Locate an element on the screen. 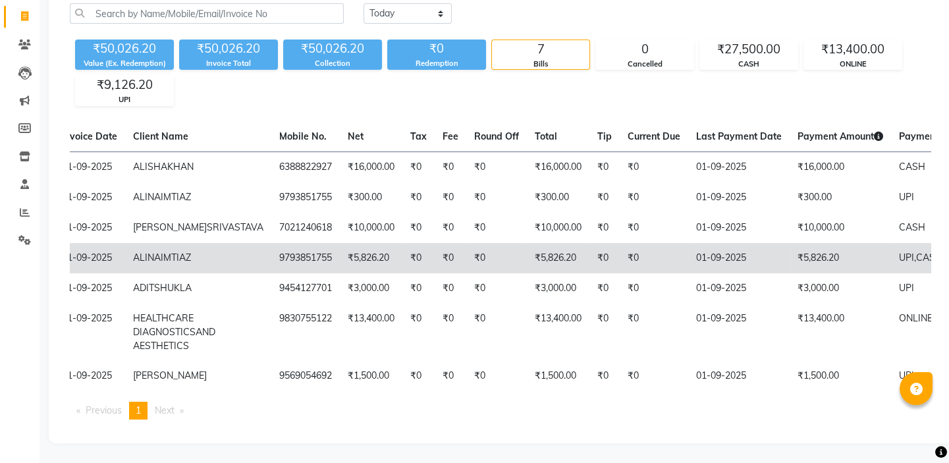 This screenshot has width=949, height=463. div: UPI is located at coordinates (124, 99).